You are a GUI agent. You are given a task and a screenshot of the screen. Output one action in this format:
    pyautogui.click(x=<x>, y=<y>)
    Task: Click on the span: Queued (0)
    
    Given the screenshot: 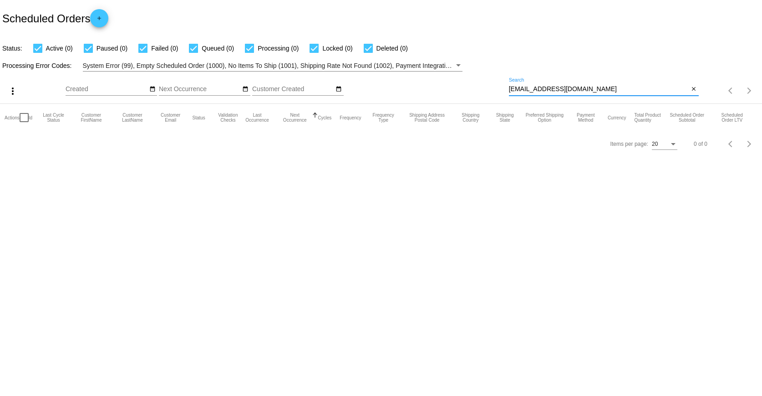 What is the action you would take?
    pyautogui.click(x=218, y=48)
    